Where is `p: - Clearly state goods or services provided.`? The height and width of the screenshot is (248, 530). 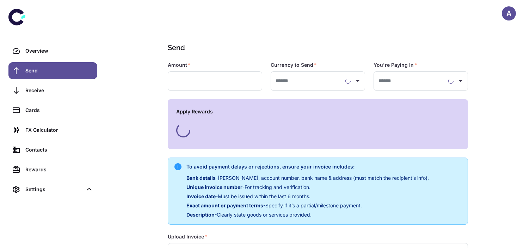 p: - Clearly state goods or services provided. is located at coordinates (308, 214).